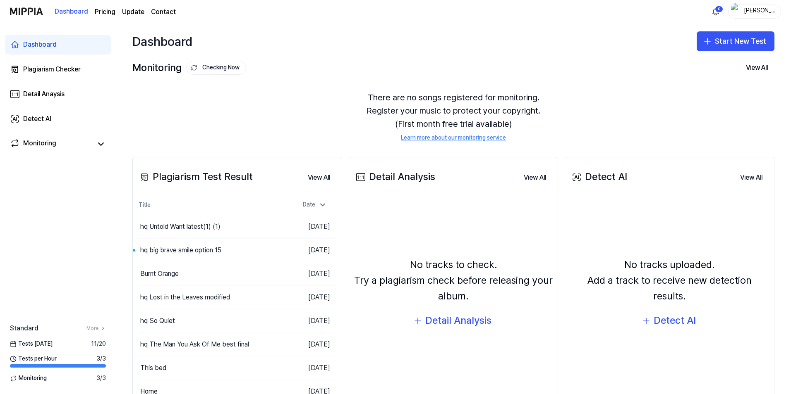  What do you see at coordinates (96, 329) in the screenshot?
I see `a: More` at bounding box center [96, 329].